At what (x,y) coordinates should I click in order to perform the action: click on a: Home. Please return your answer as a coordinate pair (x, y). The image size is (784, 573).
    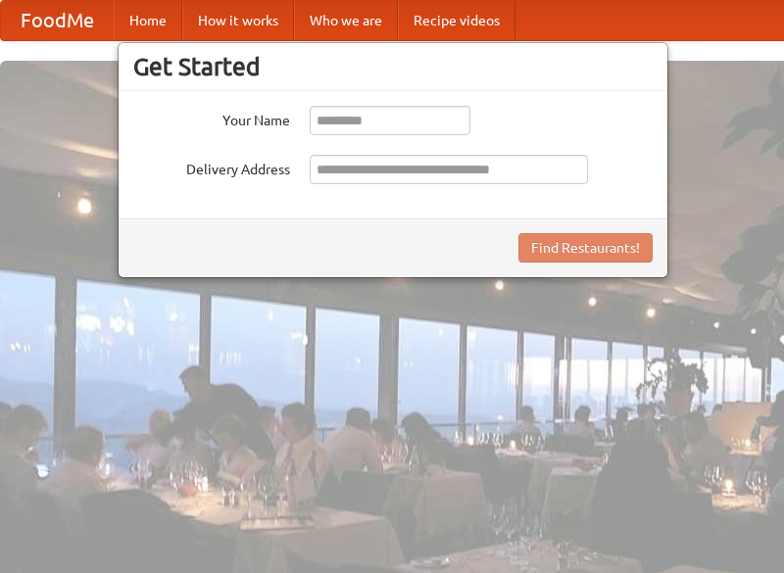
    Looking at the image, I should click on (148, 21).